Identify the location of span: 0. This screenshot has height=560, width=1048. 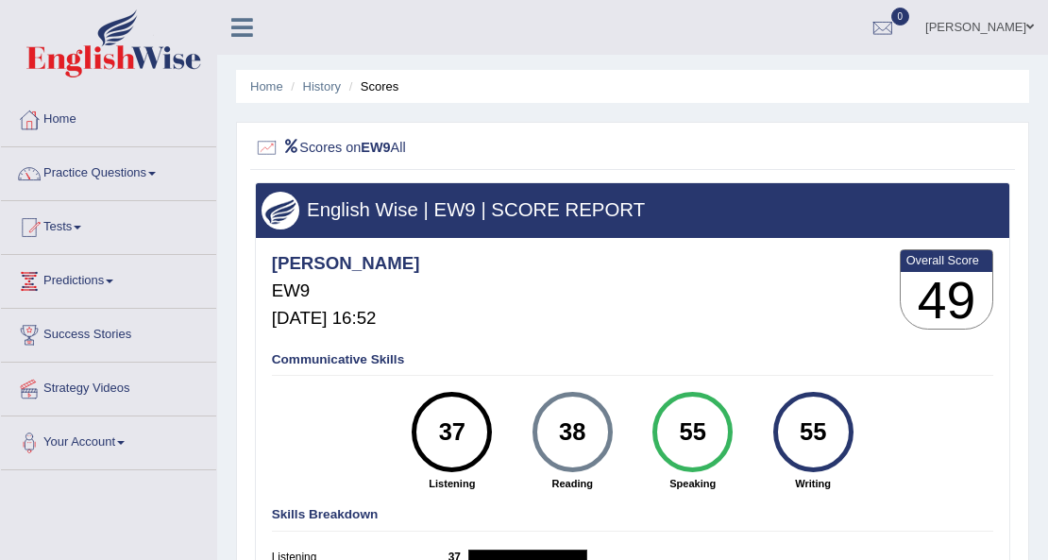
(901, 16).